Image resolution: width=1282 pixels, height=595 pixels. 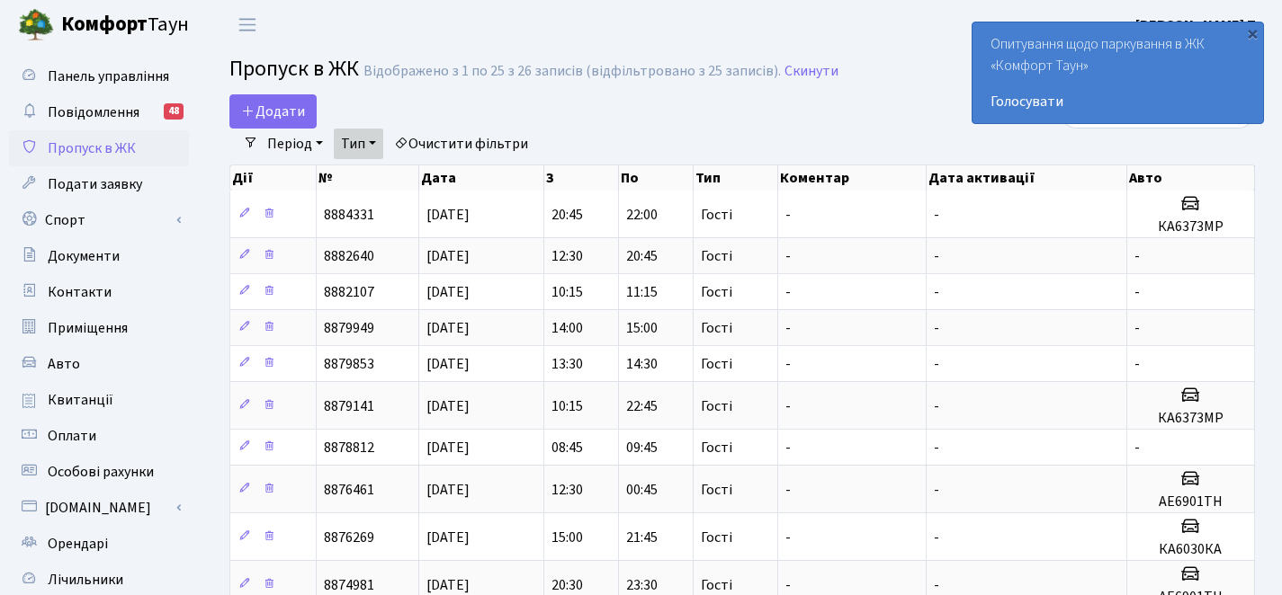 What do you see at coordinates (36, 25) in the screenshot?
I see `img: logo.png` at bounding box center [36, 25].